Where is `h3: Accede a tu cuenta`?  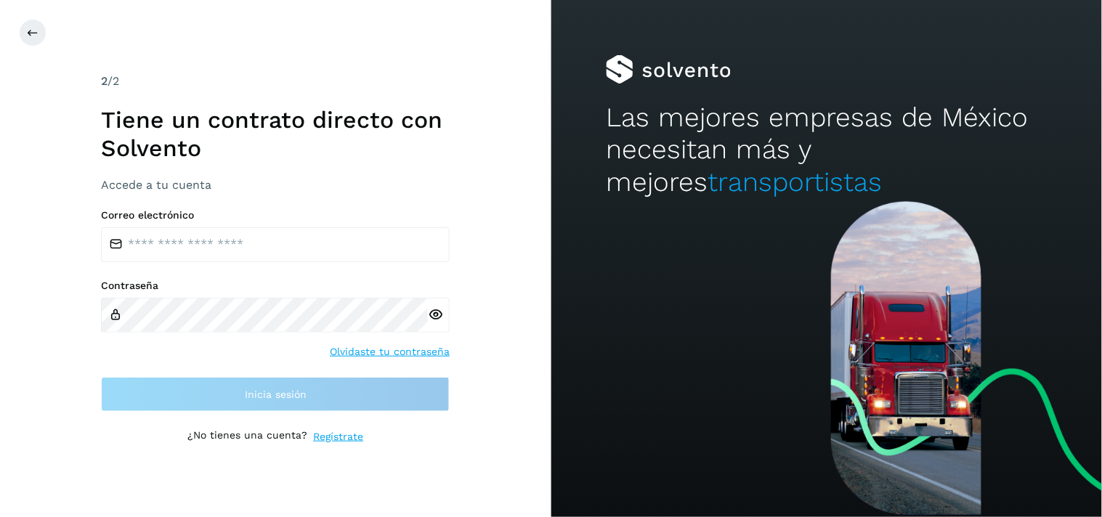
h3: Accede a tu cuenta is located at coordinates (275, 185).